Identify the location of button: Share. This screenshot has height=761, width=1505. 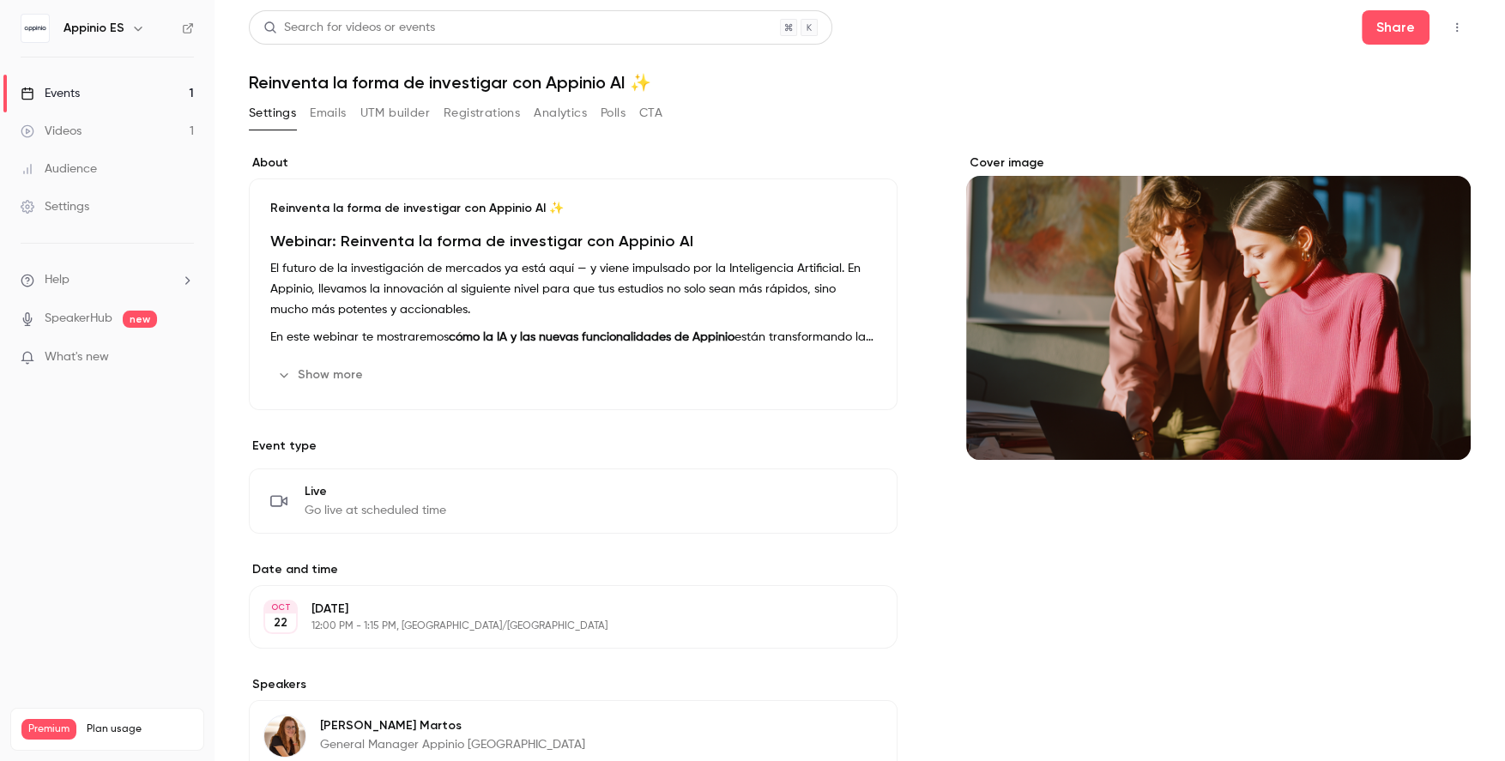
(1396, 27).